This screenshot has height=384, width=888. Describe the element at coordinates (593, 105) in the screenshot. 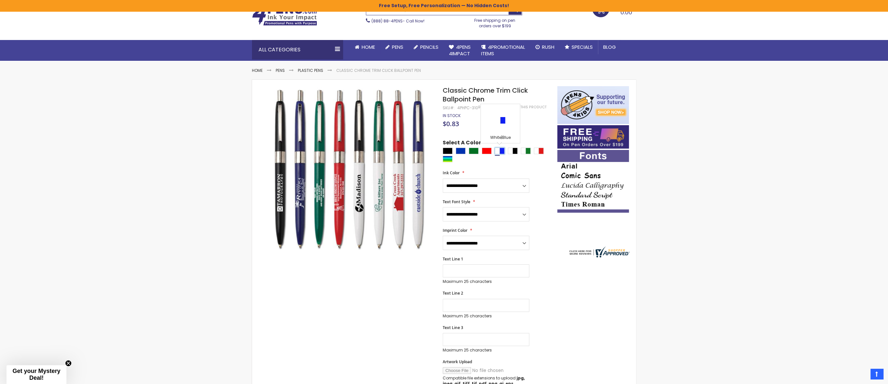

I see `img: 4pens 4 kids` at that location.